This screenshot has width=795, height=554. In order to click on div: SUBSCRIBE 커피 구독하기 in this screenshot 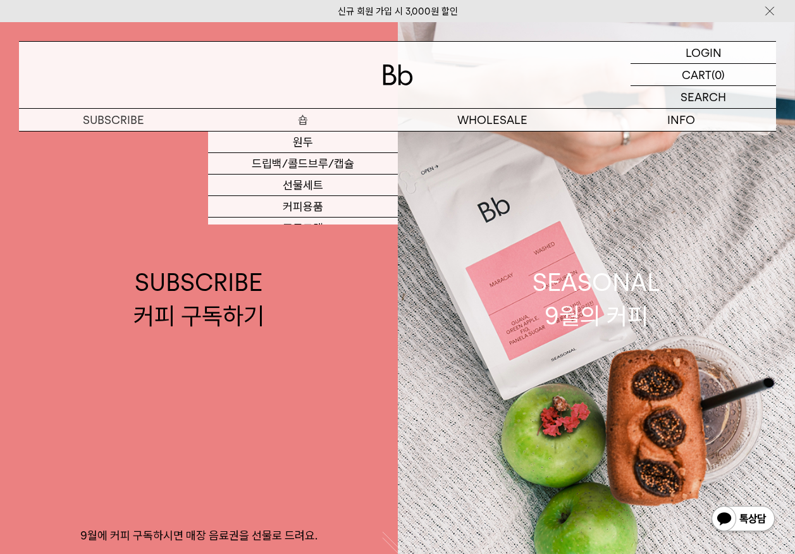, I will do `click(199, 299)`.